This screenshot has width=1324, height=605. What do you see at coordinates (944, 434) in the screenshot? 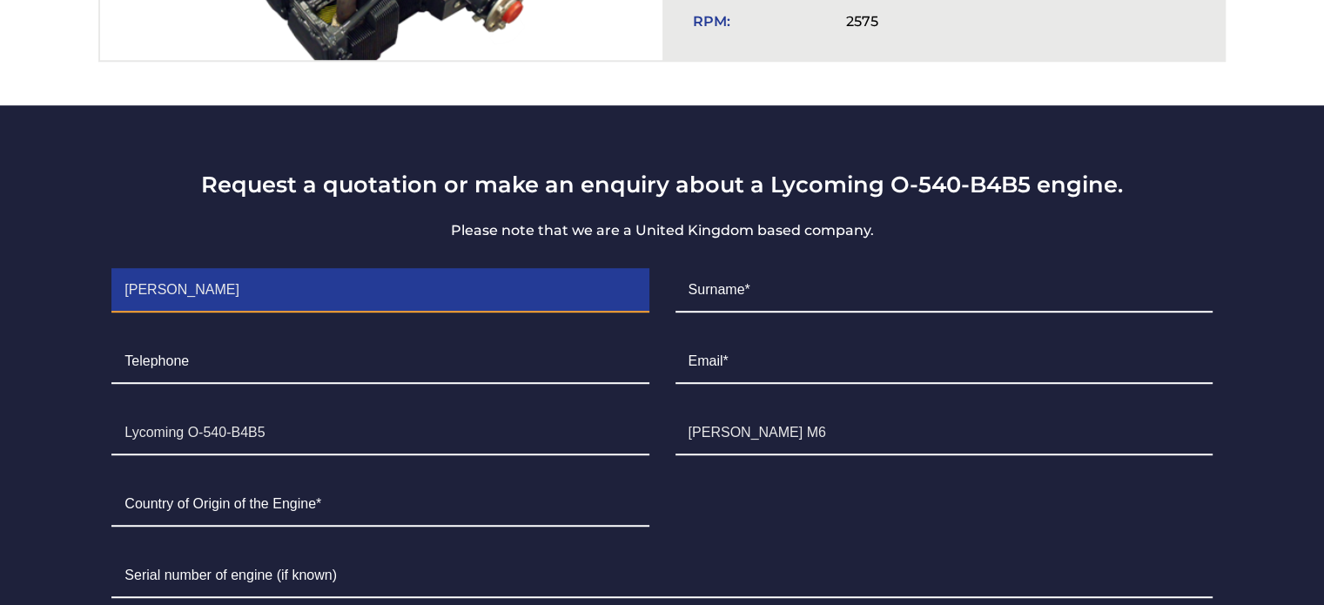
I see `input: Aircraft` at bounding box center [944, 434].